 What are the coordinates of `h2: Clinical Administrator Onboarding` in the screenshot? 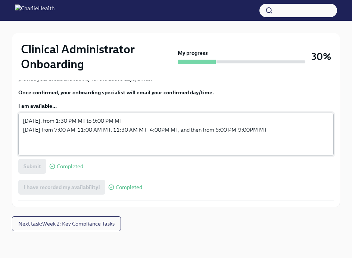 It's located at (98, 57).